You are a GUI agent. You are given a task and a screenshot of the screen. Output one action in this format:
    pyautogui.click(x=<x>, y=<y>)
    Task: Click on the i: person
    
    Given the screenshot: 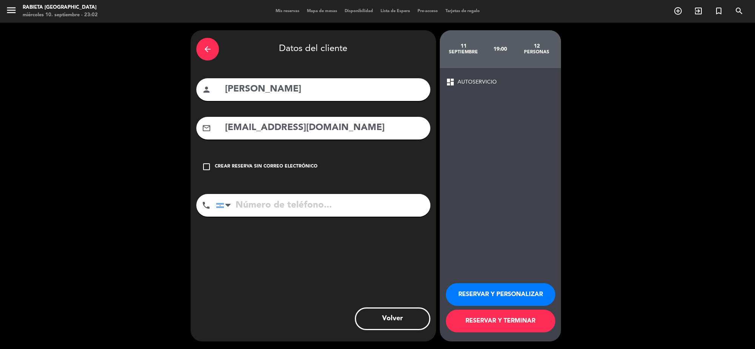 What is the action you would take?
    pyautogui.click(x=207, y=89)
    